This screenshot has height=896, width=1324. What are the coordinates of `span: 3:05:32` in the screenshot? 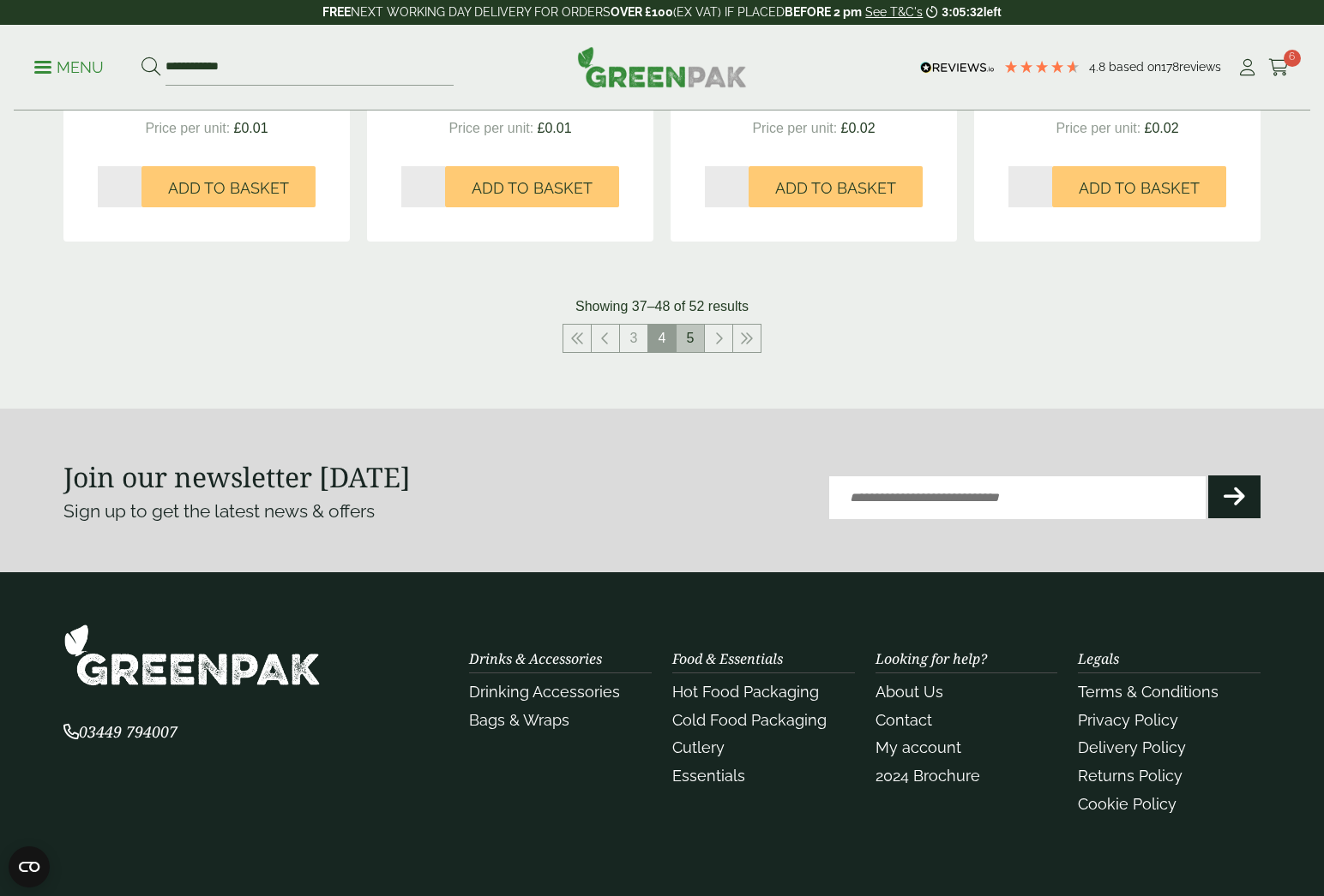 It's located at (962, 12).